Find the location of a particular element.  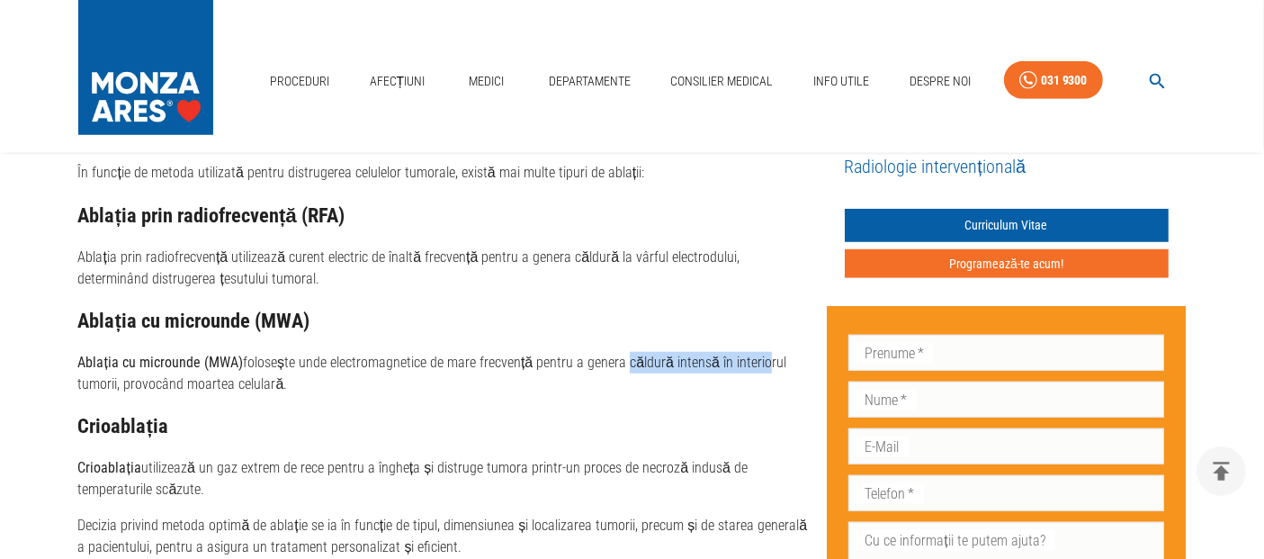

a: Proceduri is located at coordinates (300, 81).